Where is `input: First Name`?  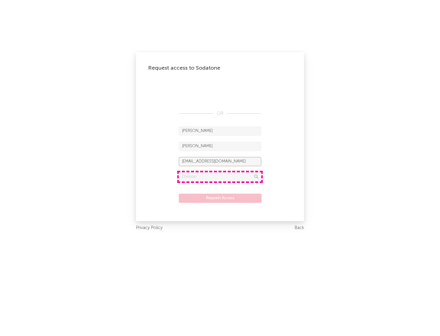 input: First Name is located at coordinates (220, 131).